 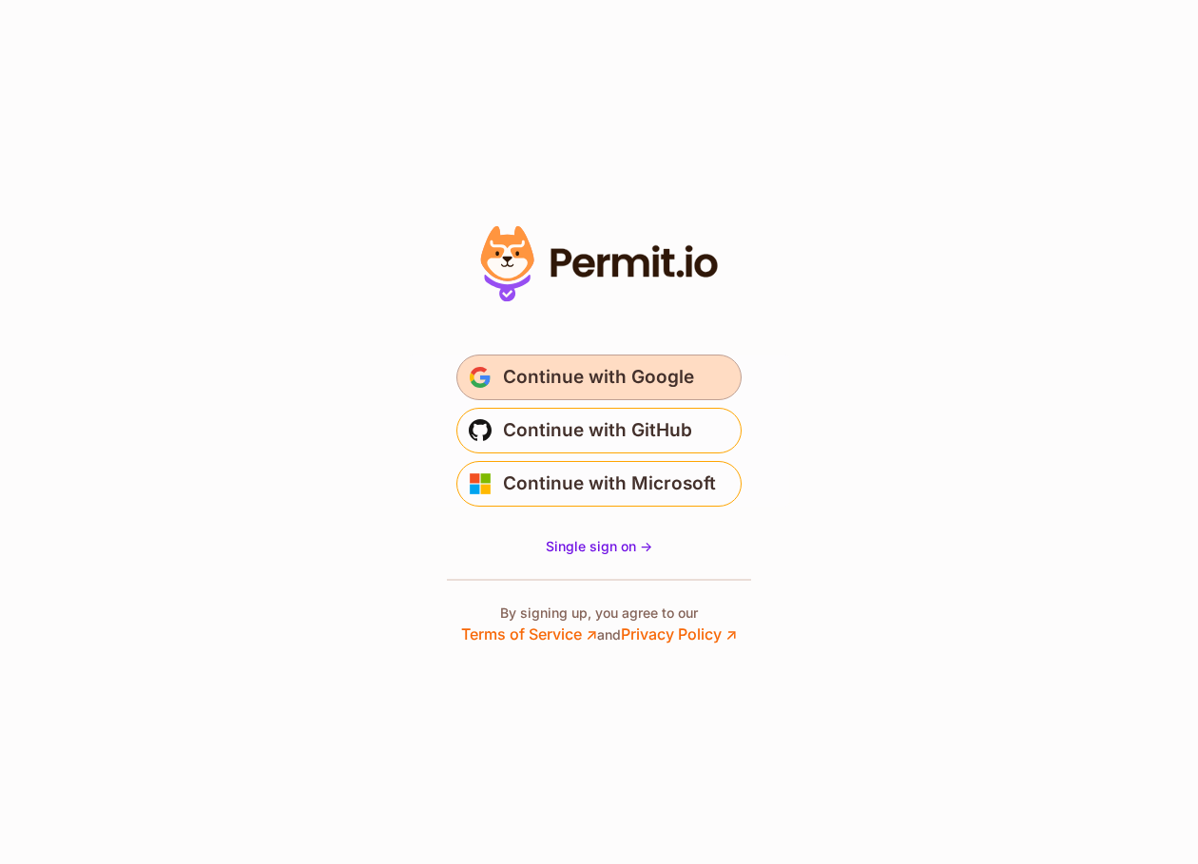 I want to click on a: Privacy Policy ↗, so click(x=679, y=634).